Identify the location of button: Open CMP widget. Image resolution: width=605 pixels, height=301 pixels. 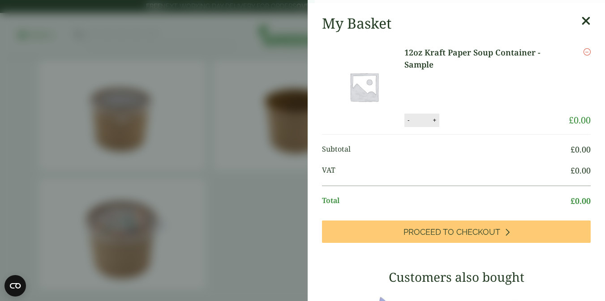
(15, 286).